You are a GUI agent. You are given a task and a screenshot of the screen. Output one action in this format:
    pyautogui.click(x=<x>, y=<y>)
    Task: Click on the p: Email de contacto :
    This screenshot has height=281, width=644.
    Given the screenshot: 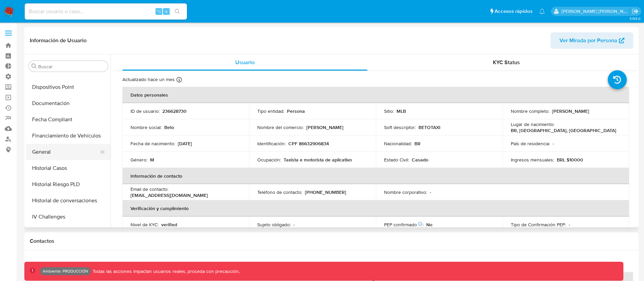 What is the action you would take?
    pyautogui.click(x=149, y=189)
    